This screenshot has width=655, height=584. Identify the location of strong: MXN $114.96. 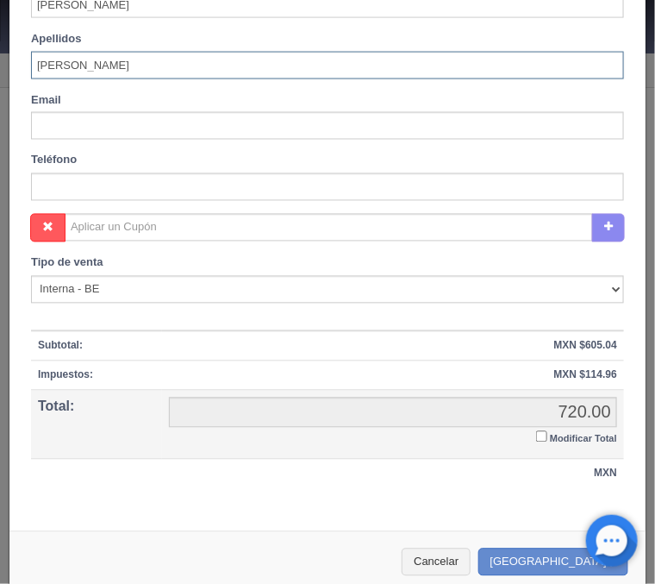
(585, 375).